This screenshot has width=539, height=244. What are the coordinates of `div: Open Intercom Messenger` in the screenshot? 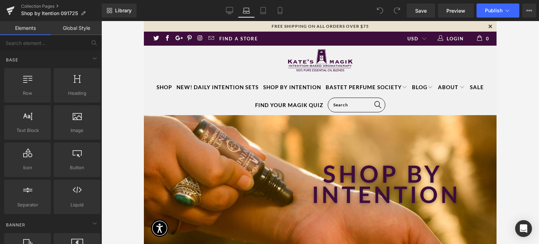 It's located at (523, 228).